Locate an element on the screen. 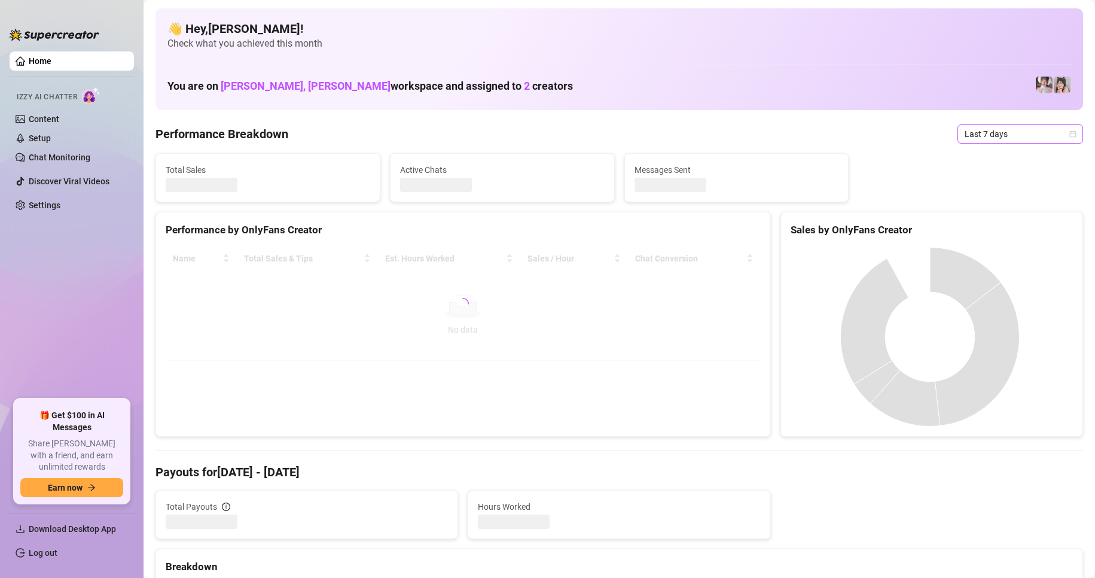 This screenshot has width=1095, height=578. span: info-circle is located at coordinates (226, 507).